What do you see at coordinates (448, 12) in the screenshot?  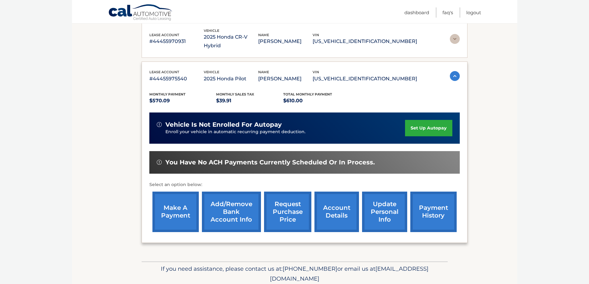 I see `a: FAQ's` at bounding box center [448, 12].